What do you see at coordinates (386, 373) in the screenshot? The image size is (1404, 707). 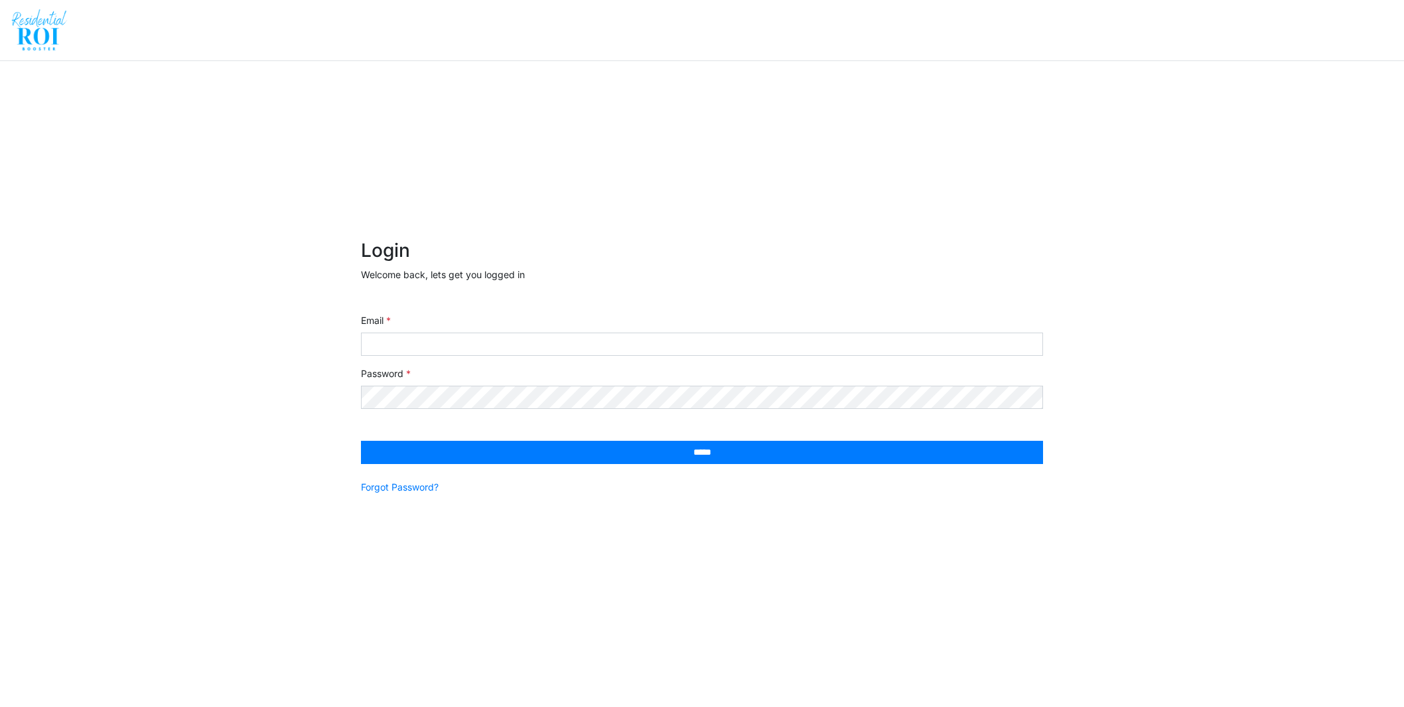 I see `label: Password` at bounding box center [386, 373].